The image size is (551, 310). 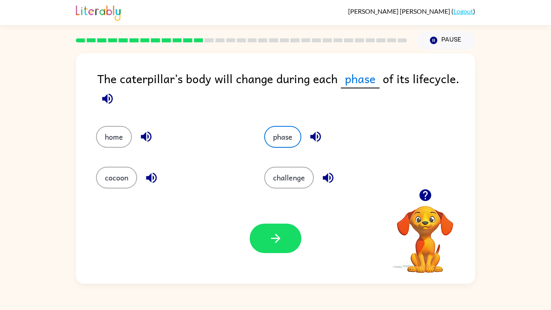 What do you see at coordinates (117, 178) in the screenshot?
I see `button: cocoon` at bounding box center [117, 178].